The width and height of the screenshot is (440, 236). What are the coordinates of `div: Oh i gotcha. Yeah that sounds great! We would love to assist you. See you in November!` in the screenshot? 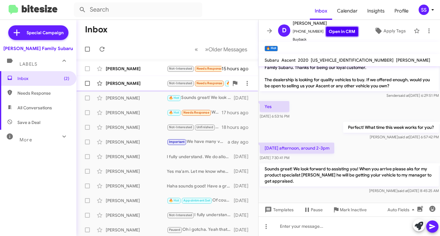 It's located at (200, 230).